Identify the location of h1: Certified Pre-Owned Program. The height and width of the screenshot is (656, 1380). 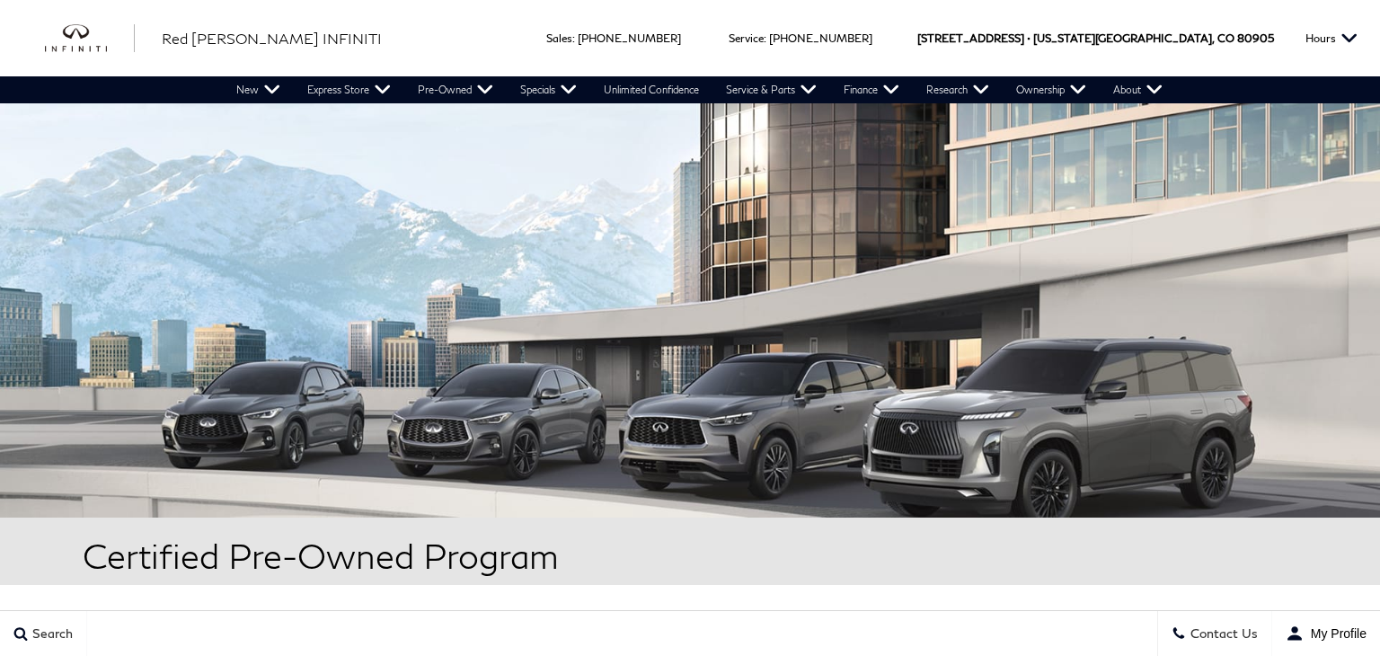
(690, 555).